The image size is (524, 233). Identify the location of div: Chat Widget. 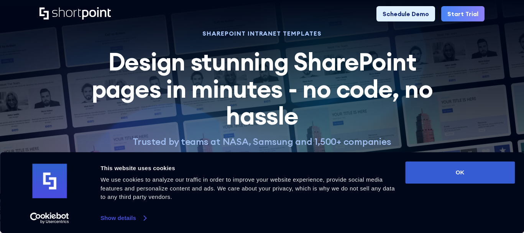
(455, 189).